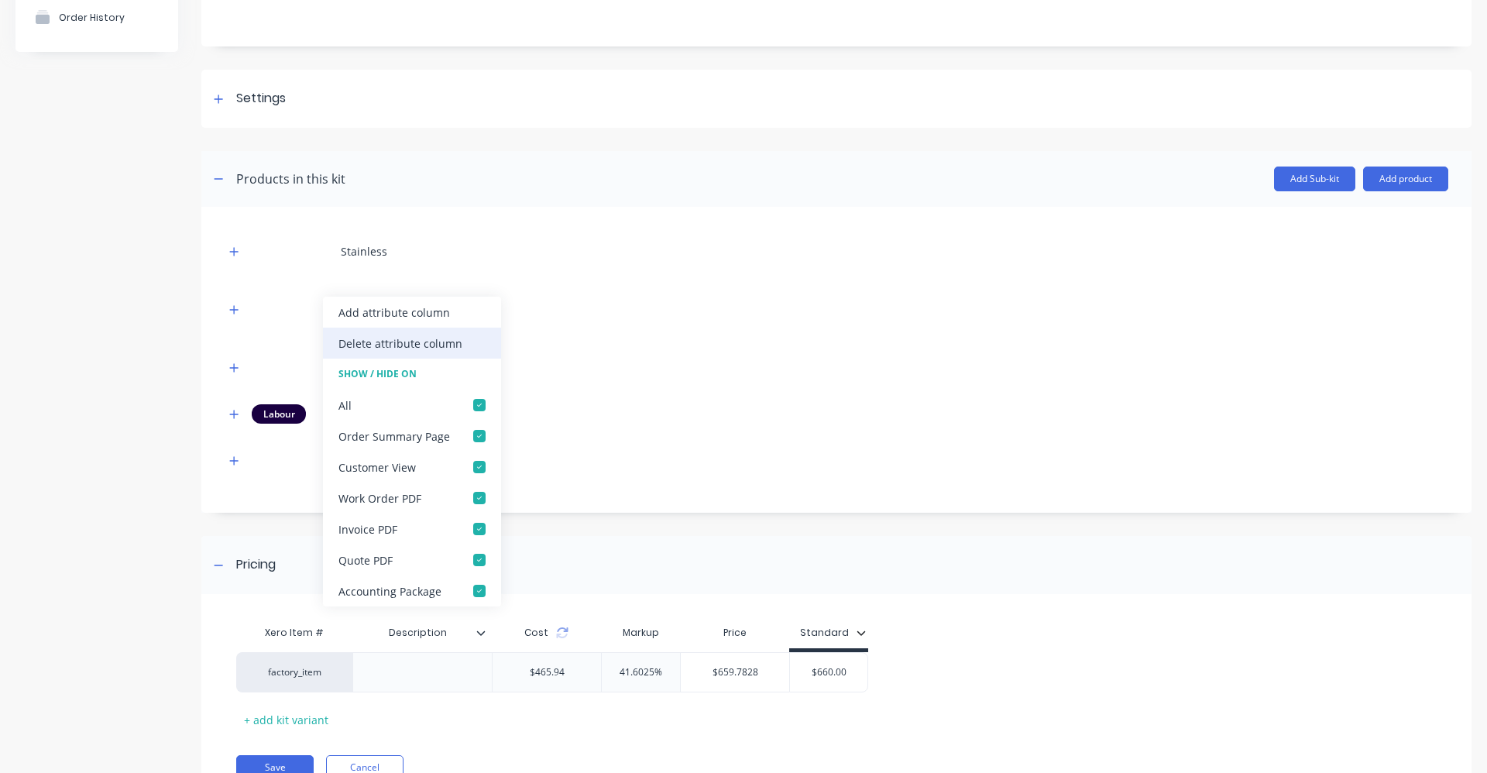  Describe the element at coordinates (394, 436) in the screenshot. I see `div: Order Summary Page` at that location.